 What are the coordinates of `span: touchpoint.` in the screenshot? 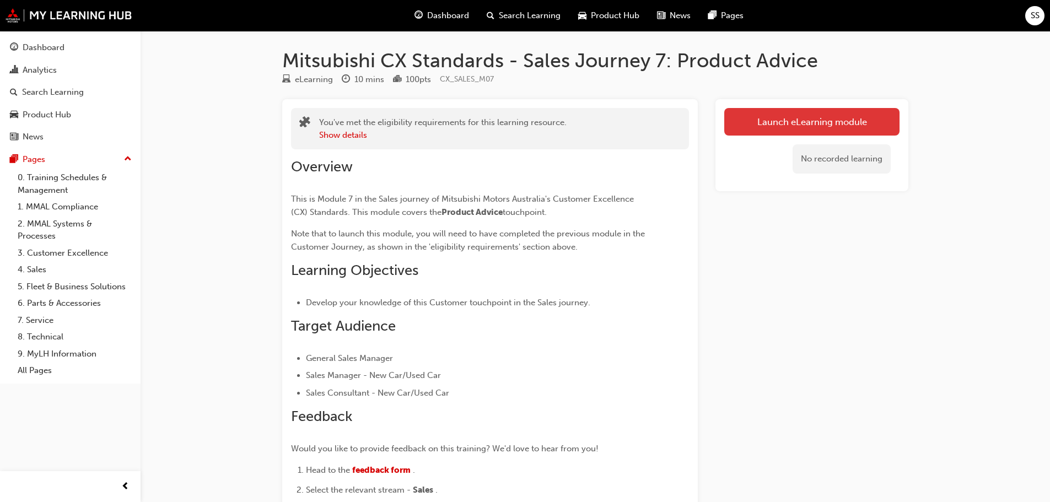 It's located at (525, 212).